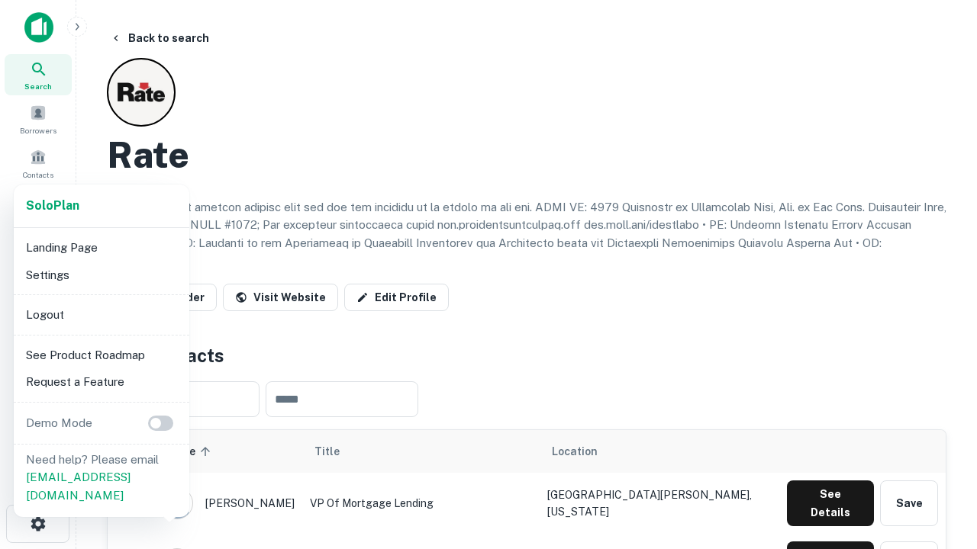 This screenshot has height=549, width=977. What do you see at coordinates (101, 315) in the screenshot?
I see `li: Logout` at bounding box center [101, 315].